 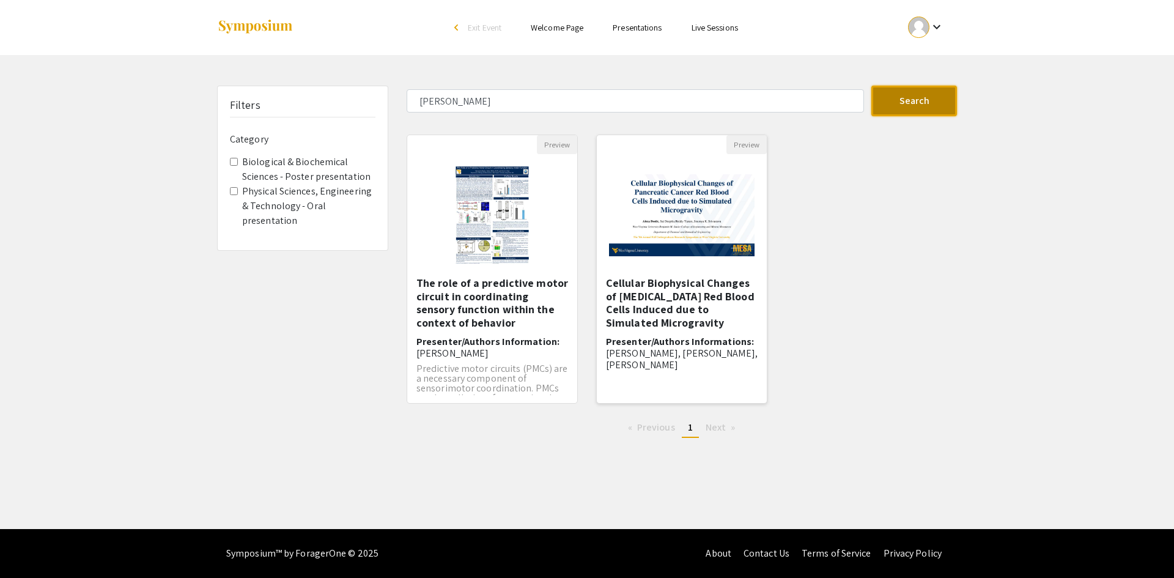 I want to click on a: Terms of Service, so click(x=837, y=553).